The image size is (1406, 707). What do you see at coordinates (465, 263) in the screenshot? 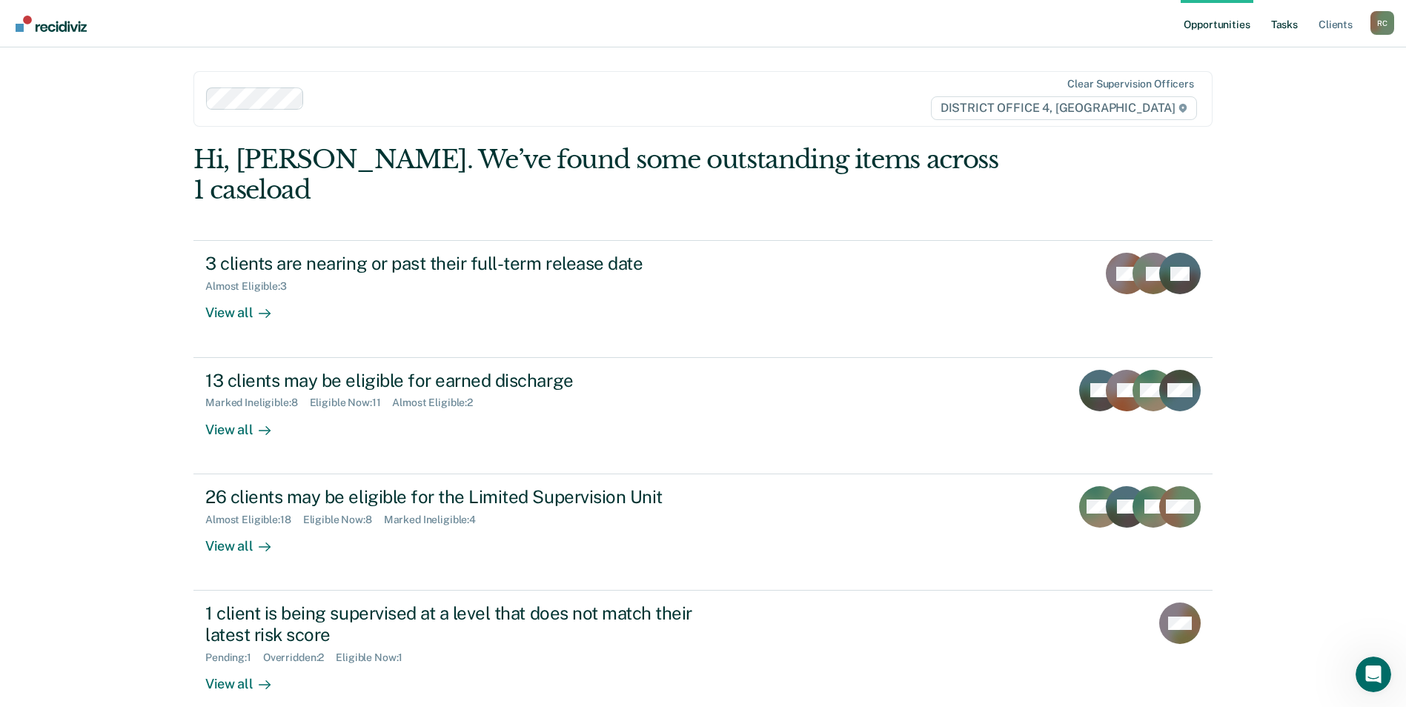
I see `div: 3 clients are nearing or past their full-term release date` at bounding box center [465, 263].